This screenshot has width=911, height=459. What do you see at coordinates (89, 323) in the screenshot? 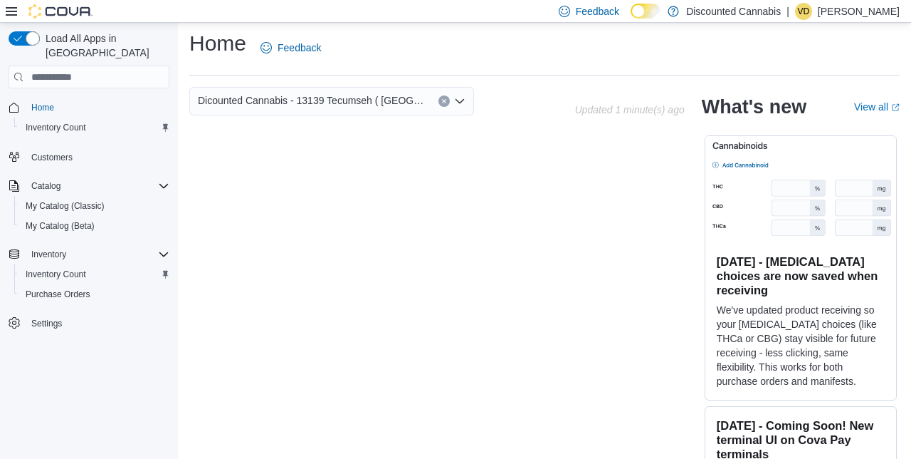
I see `button: Settings` at bounding box center [89, 323].